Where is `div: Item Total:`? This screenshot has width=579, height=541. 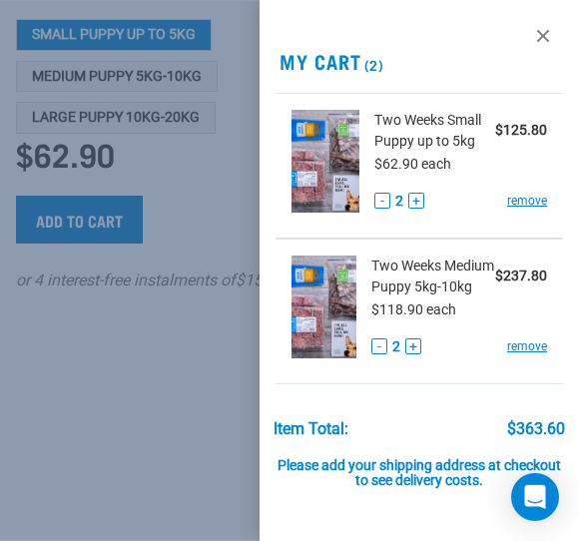
div: Item Total: is located at coordinates (310, 429).